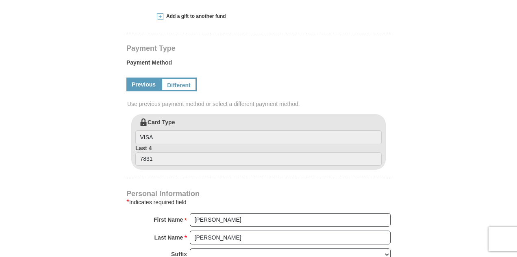  Describe the element at coordinates (259, 155) in the screenshot. I see `label: Last 4` at that location.